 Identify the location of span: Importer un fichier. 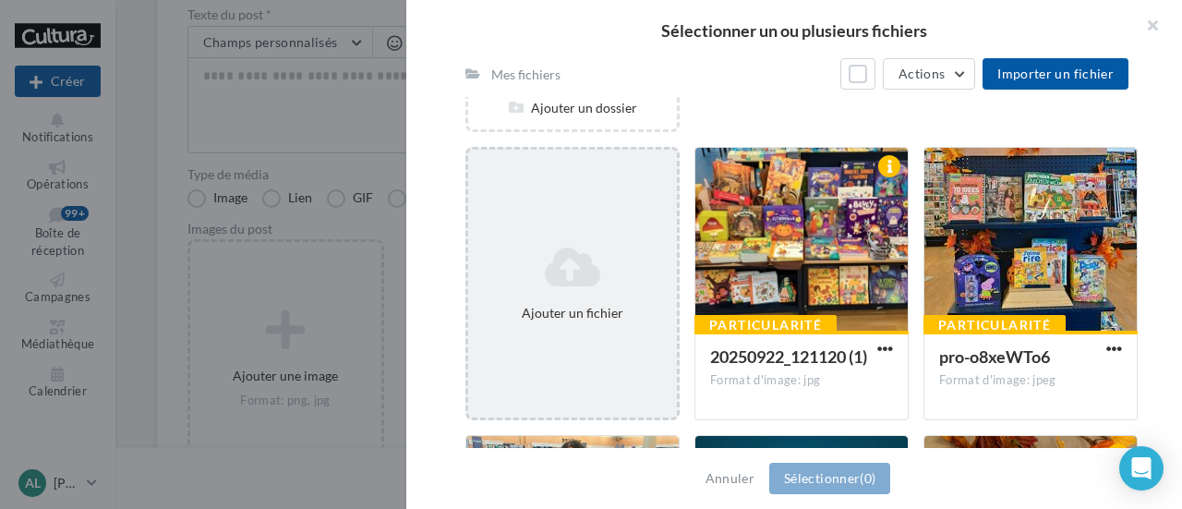
(1056, 73).